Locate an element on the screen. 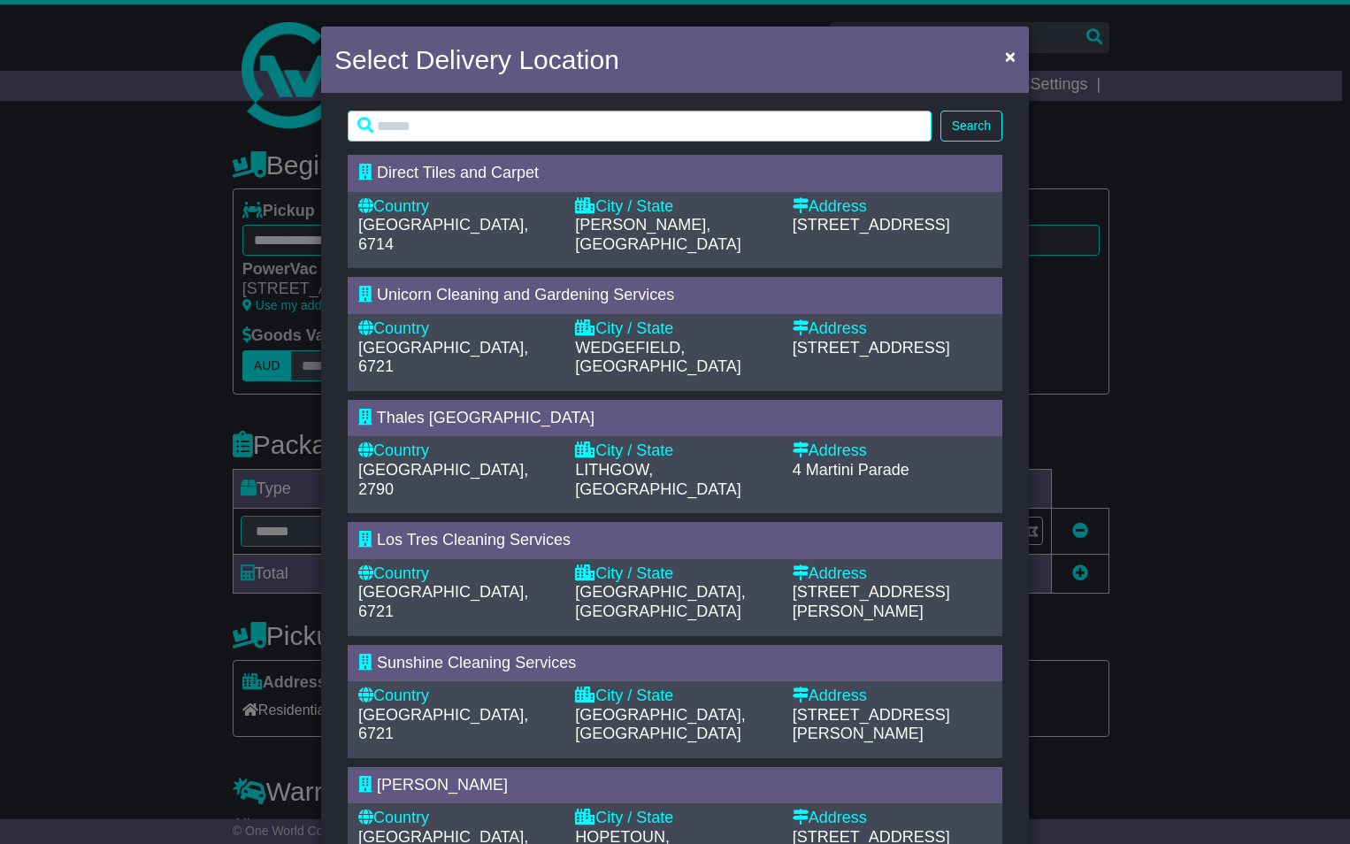 The height and width of the screenshot is (844, 1350). button: Search is located at coordinates (971, 126).